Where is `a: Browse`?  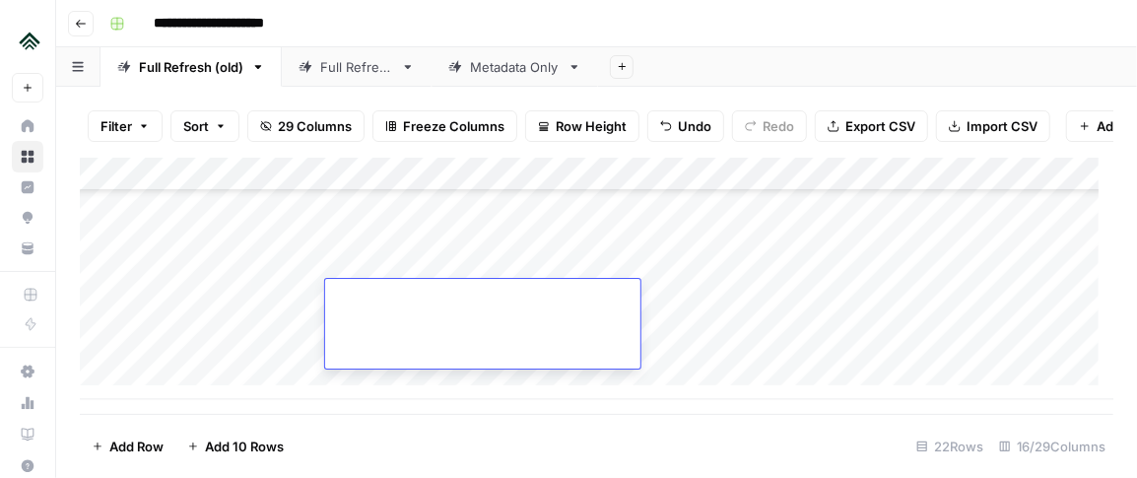 a: Browse is located at coordinates (28, 157).